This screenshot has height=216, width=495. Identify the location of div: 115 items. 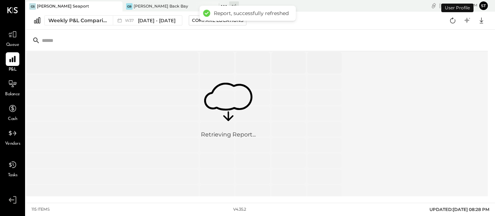
(40, 210).